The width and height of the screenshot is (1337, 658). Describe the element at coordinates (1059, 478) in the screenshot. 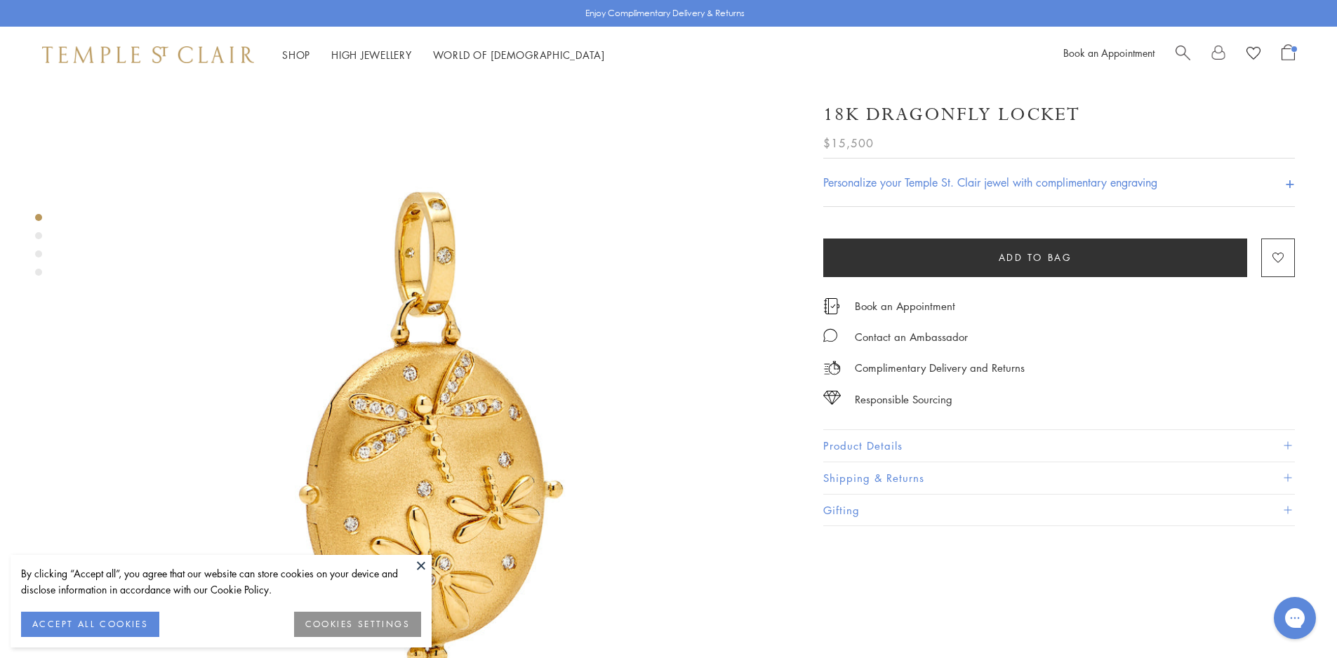

I see `button: Shipping & Returns` at that location.